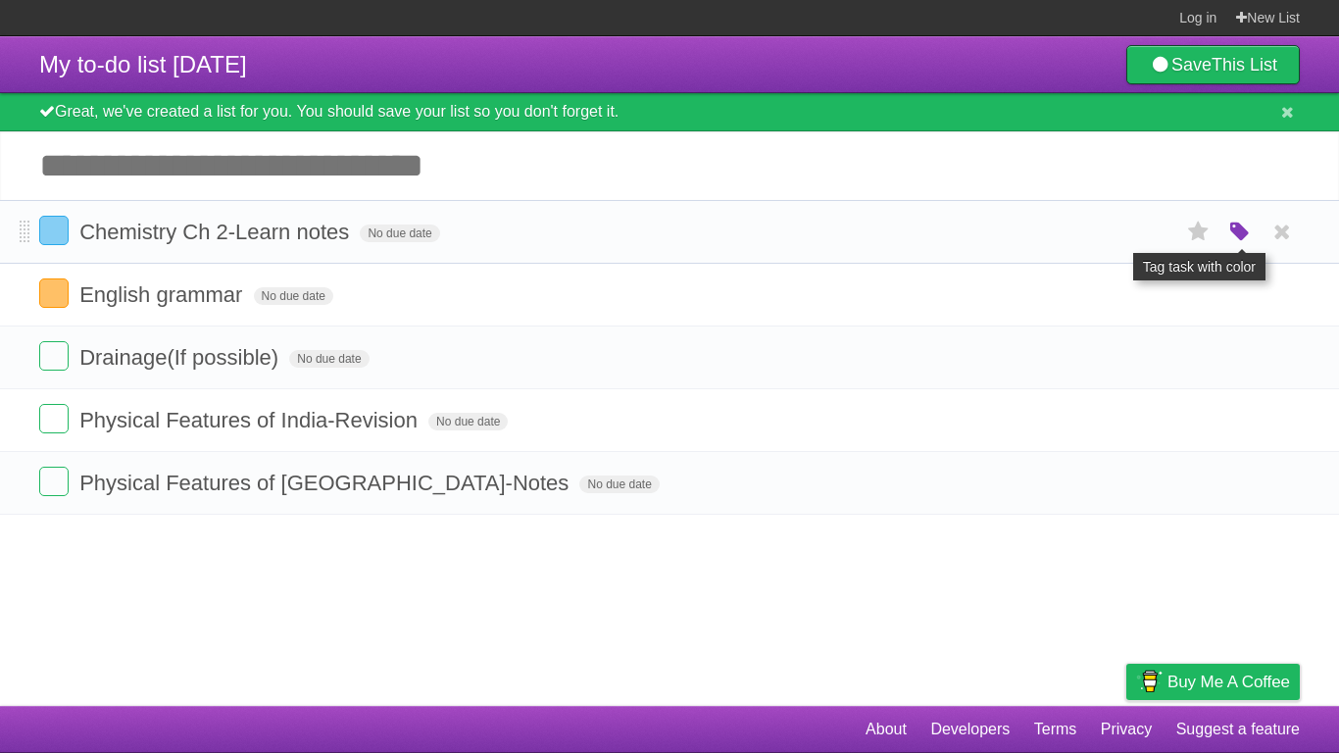  What do you see at coordinates (969, 729) in the screenshot?
I see `a: Developers` at bounding box center [969, 729].